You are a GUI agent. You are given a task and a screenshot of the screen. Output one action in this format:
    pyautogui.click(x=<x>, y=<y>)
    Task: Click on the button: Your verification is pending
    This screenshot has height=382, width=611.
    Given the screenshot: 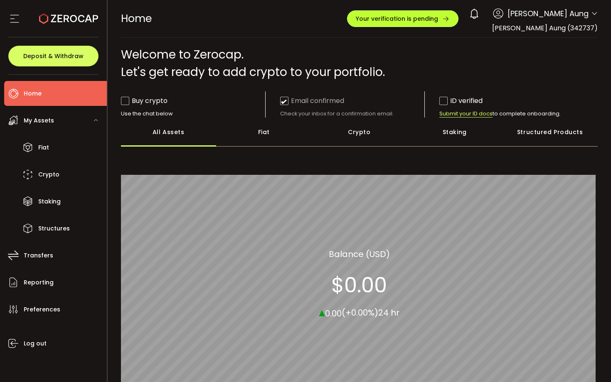 What is the action you would take?
    pyautogui.click(x=403, y=19)
    